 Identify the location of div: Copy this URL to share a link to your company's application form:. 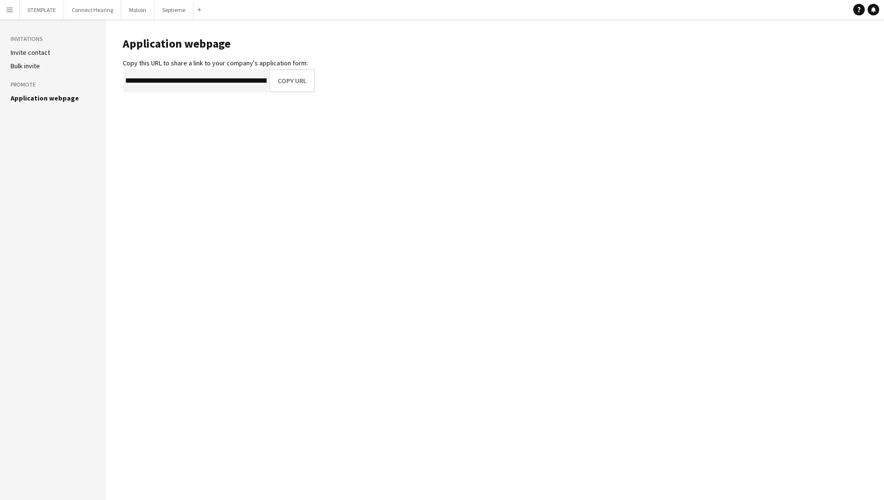
(219, 63).